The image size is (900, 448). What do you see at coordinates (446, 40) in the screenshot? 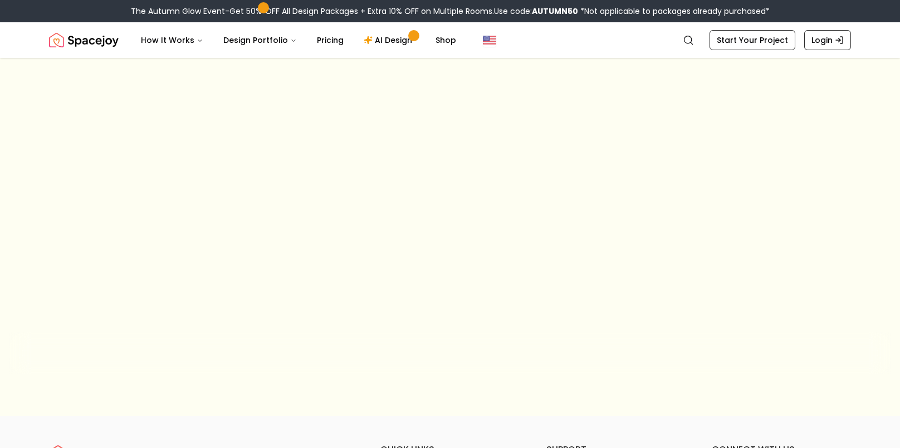
I see `a: Shop` at bounding box center [446, 40].